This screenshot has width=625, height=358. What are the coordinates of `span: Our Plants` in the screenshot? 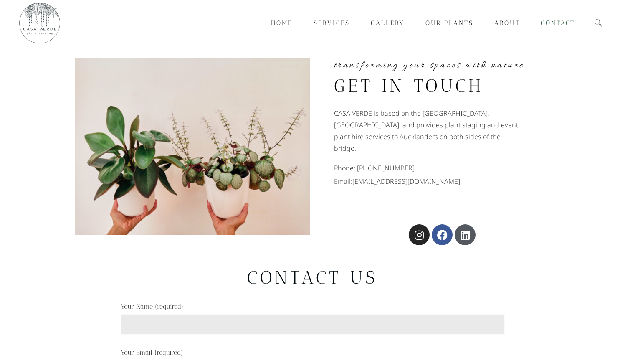 It's located at (449, 23).